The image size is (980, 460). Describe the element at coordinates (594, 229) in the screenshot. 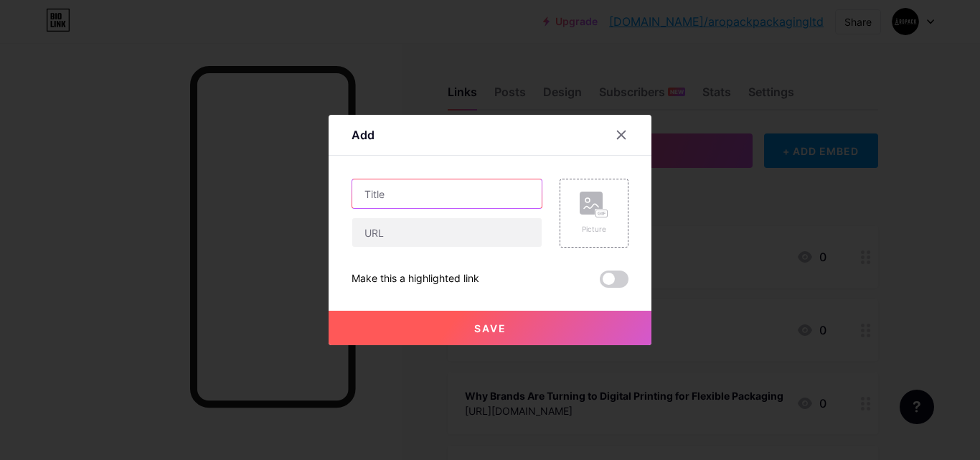

I see `div: Picture` at that location.